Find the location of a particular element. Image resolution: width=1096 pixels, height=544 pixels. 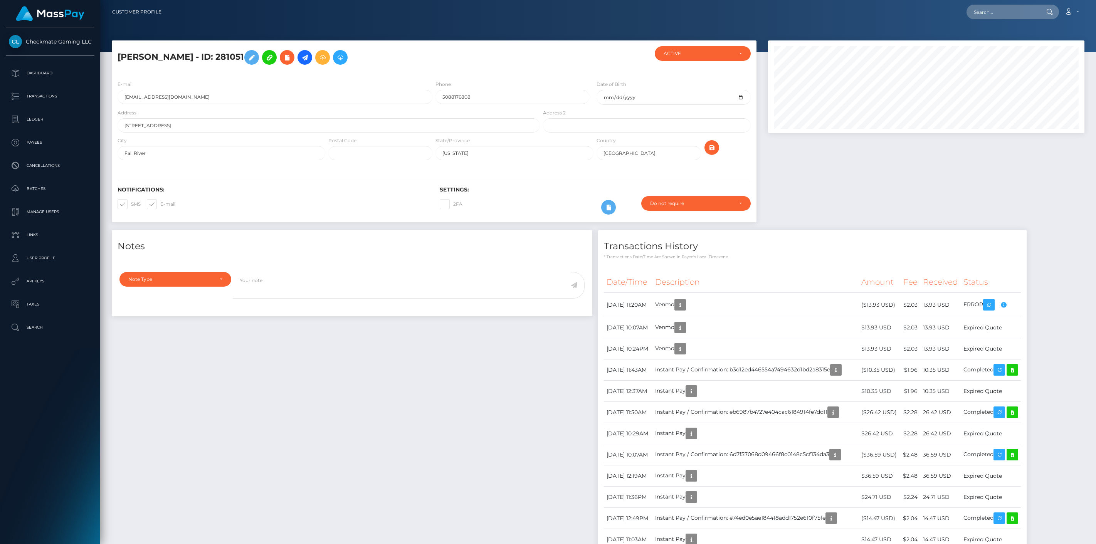

th: Date/Time is located at coordinates (628, 282).